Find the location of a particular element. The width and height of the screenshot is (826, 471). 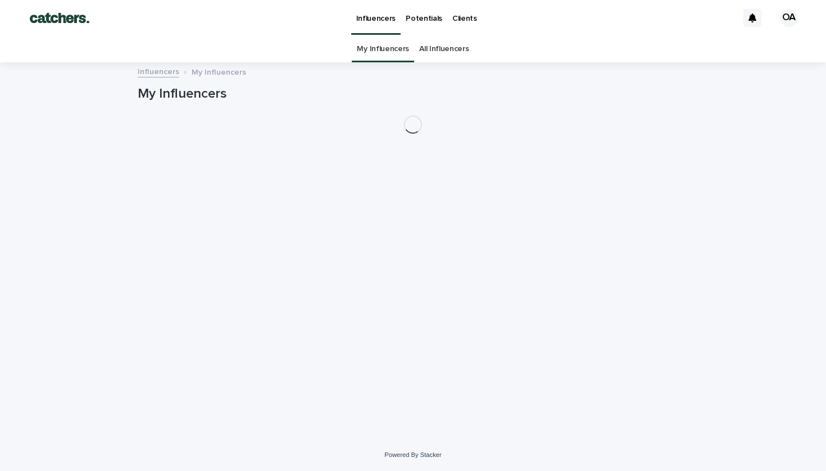

a: Influencers is located at coordinates (158, 71).